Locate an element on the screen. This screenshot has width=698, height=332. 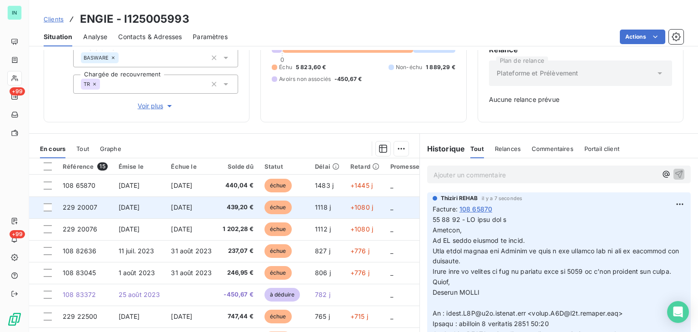
span: il y a 7 secondes is located at coordinates (502, 198).